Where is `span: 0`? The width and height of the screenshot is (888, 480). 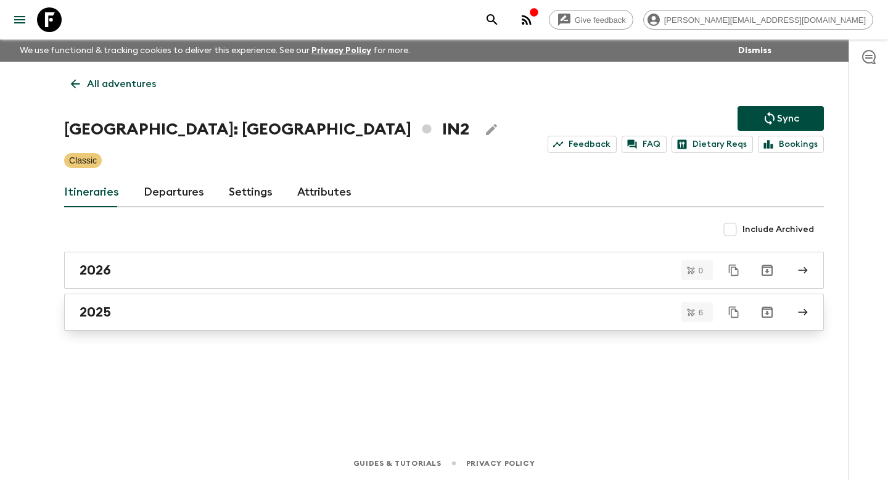
span: 0 is located at coordinates (701, 270).